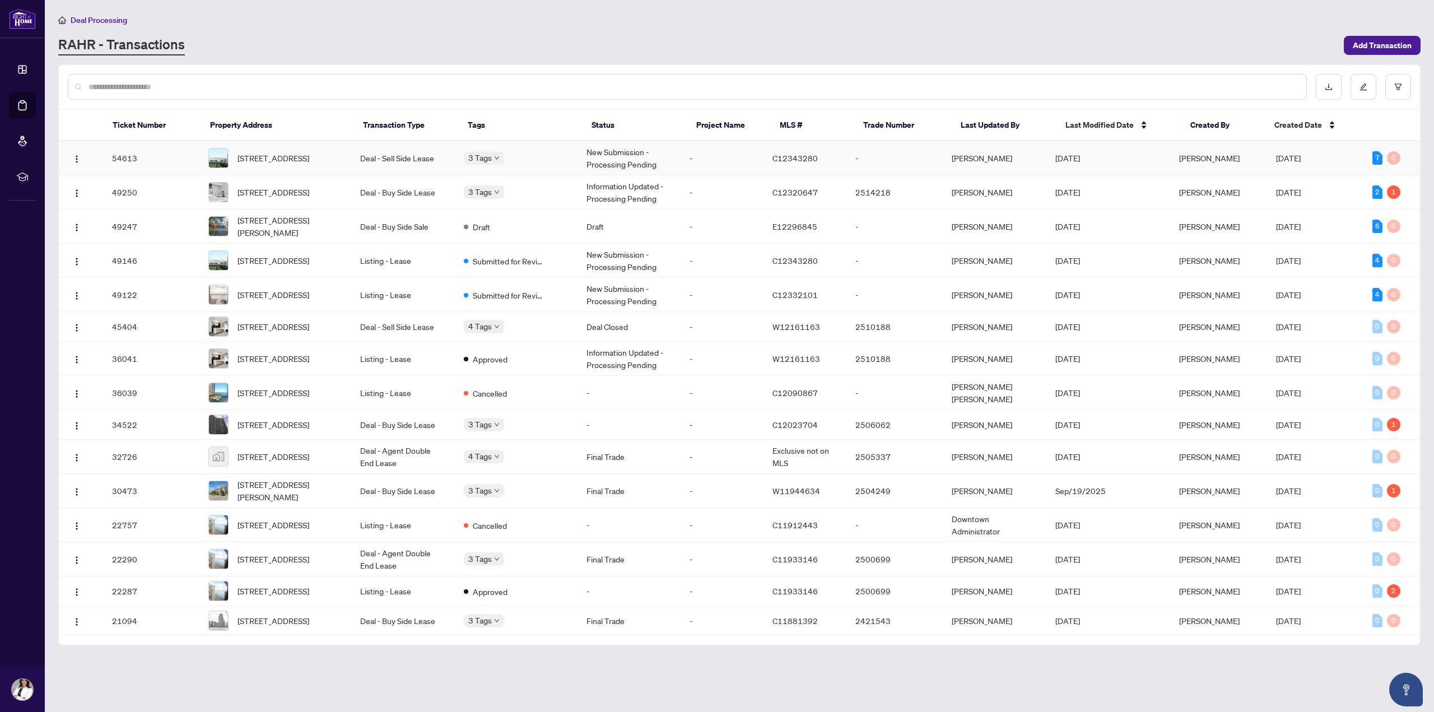 The width and height of the screenshot is (1434, 712). Describe the element at coordinates (403, 158) in the screenshot. I see `td: Deal - Sell Side Lease` at that location.